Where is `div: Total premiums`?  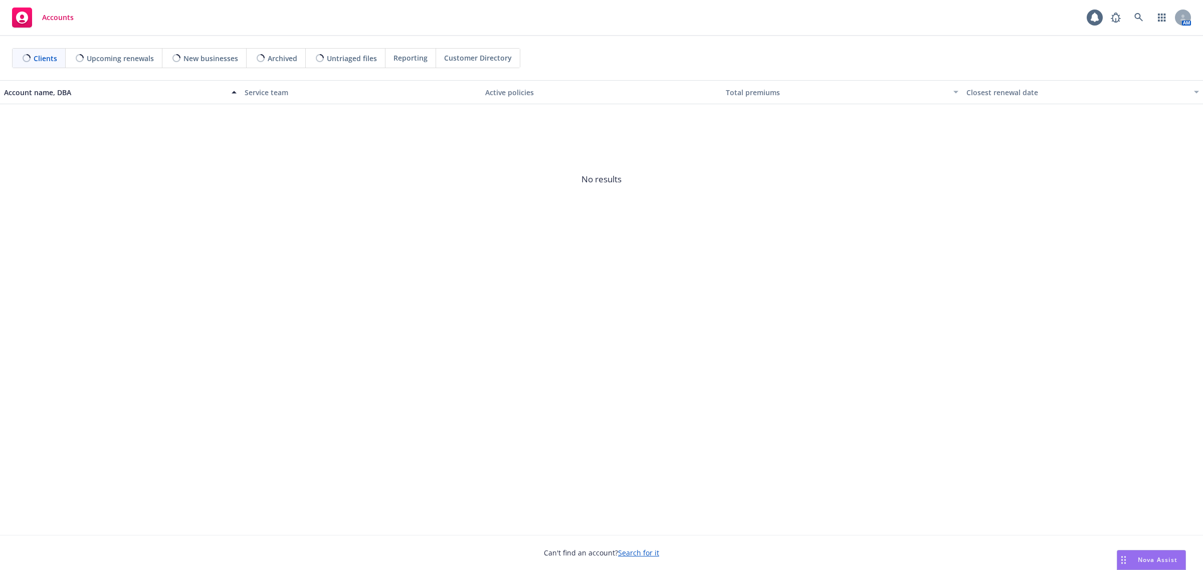
div: Total premiums is located at coordinates (836, 92).